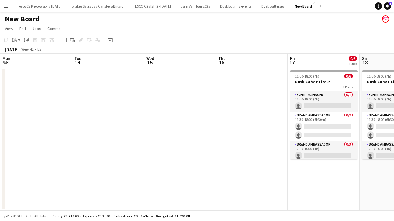  I want to click on span: 16, so click(221, 62).